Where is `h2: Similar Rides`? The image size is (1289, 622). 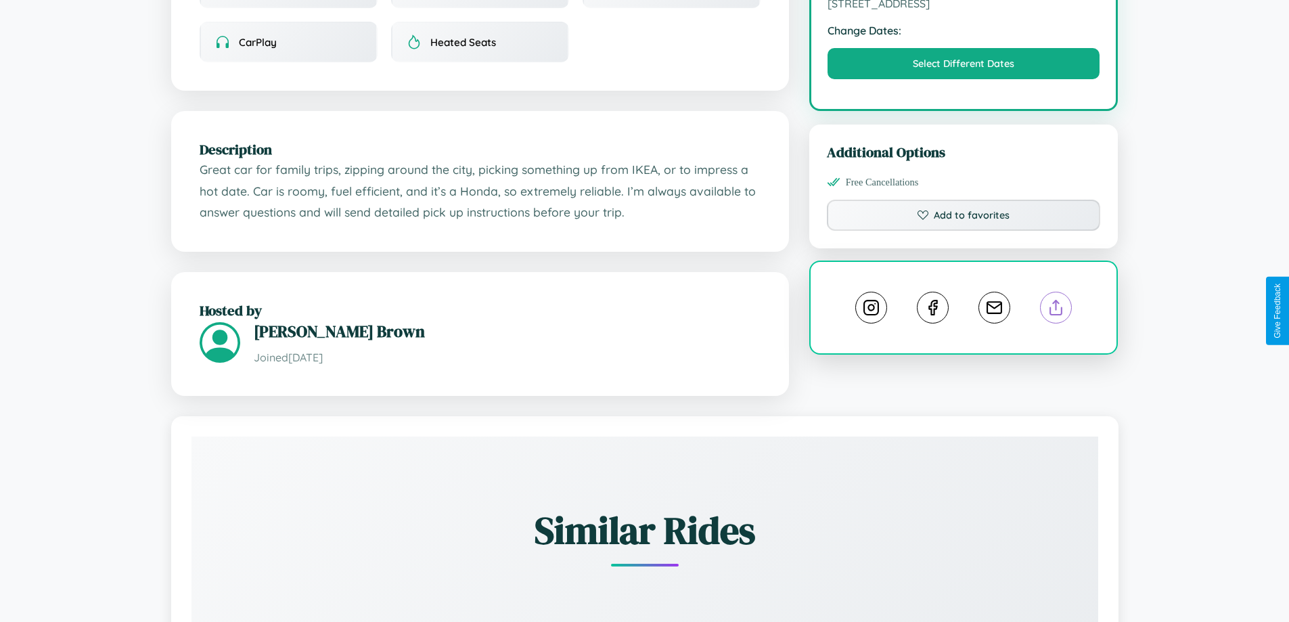
h2: Similar Rides is located at coordinates (645, 530).